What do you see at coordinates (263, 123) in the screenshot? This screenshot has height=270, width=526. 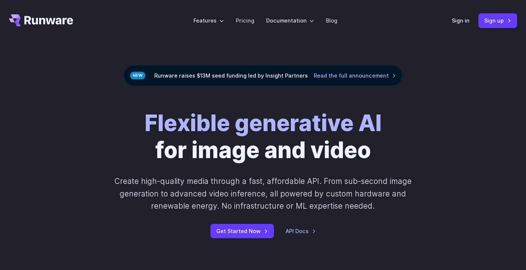 I see `strong: Flexible generative AI` at bounding box center [263, 123].